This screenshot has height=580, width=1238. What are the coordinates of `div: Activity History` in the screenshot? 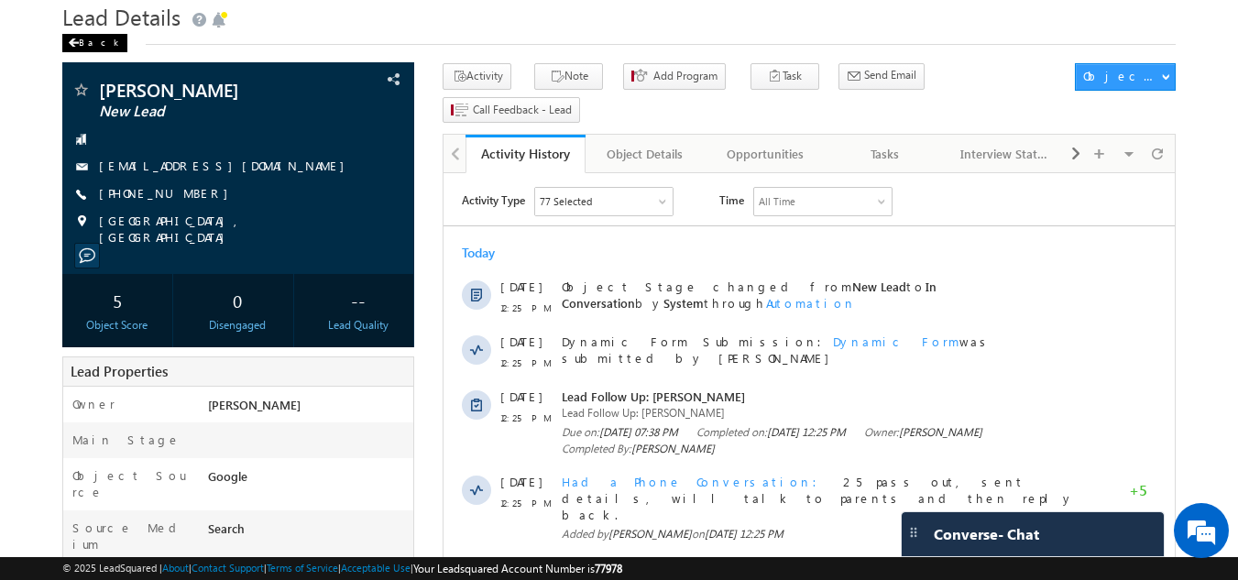 It's located at (525, 153).